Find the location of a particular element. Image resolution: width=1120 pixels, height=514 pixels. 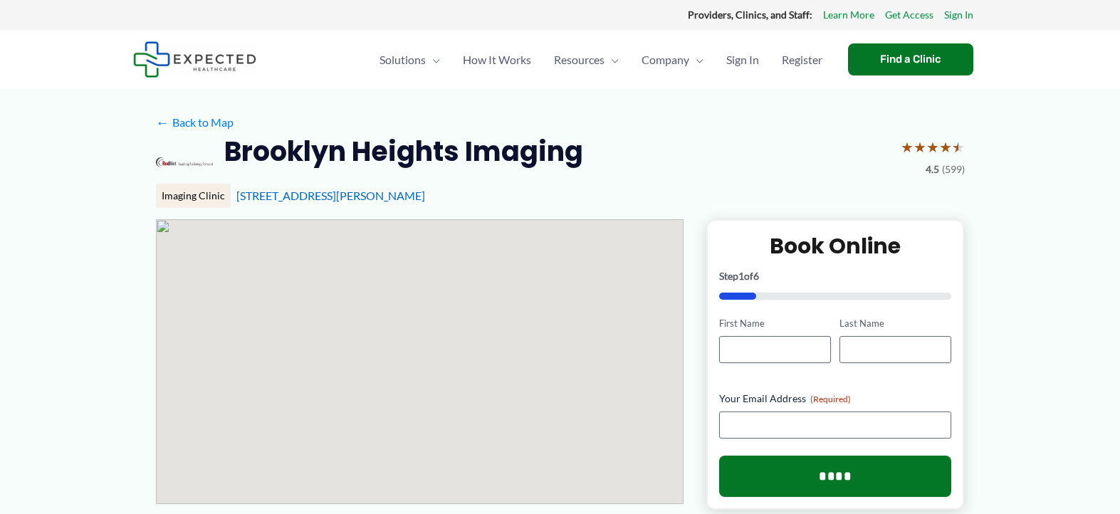

a: Register is located at coordinates (802, 60).